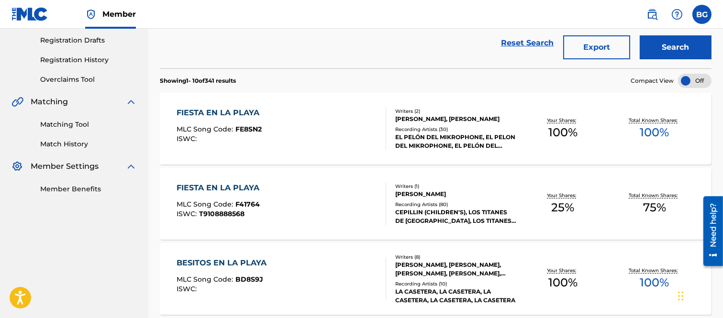 This screenshot has height=318, width=723. I want to click on span: 25 %, so click(563, 208).